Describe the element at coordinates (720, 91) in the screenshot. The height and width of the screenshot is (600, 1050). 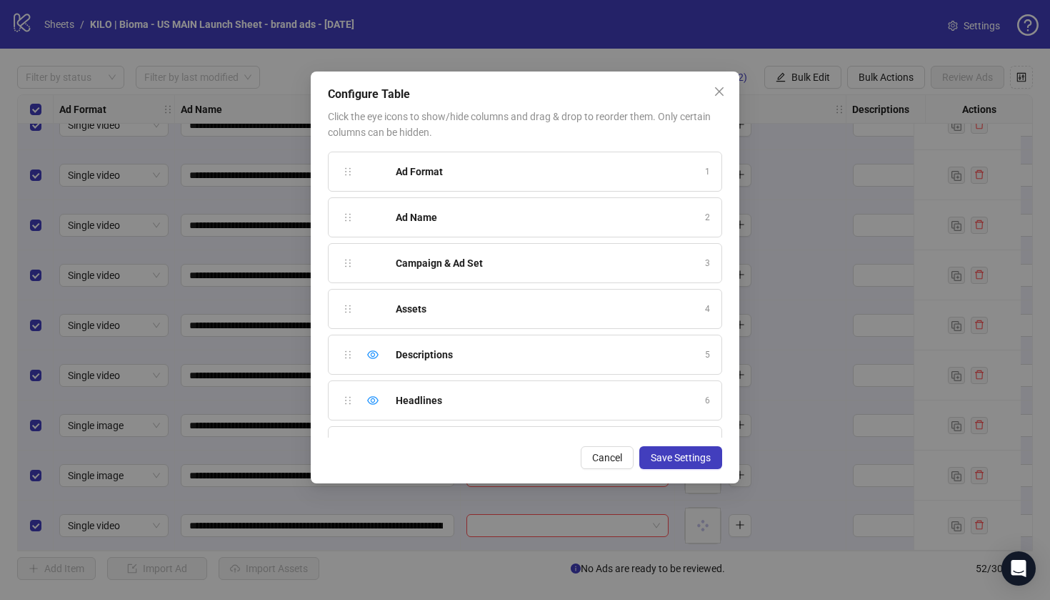
I see `button: Close` at that location.